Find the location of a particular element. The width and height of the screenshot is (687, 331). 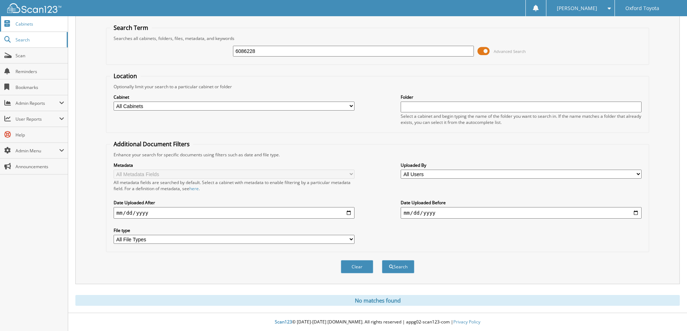

label: Date Uploaded Before is located at coordinates (521, 203).